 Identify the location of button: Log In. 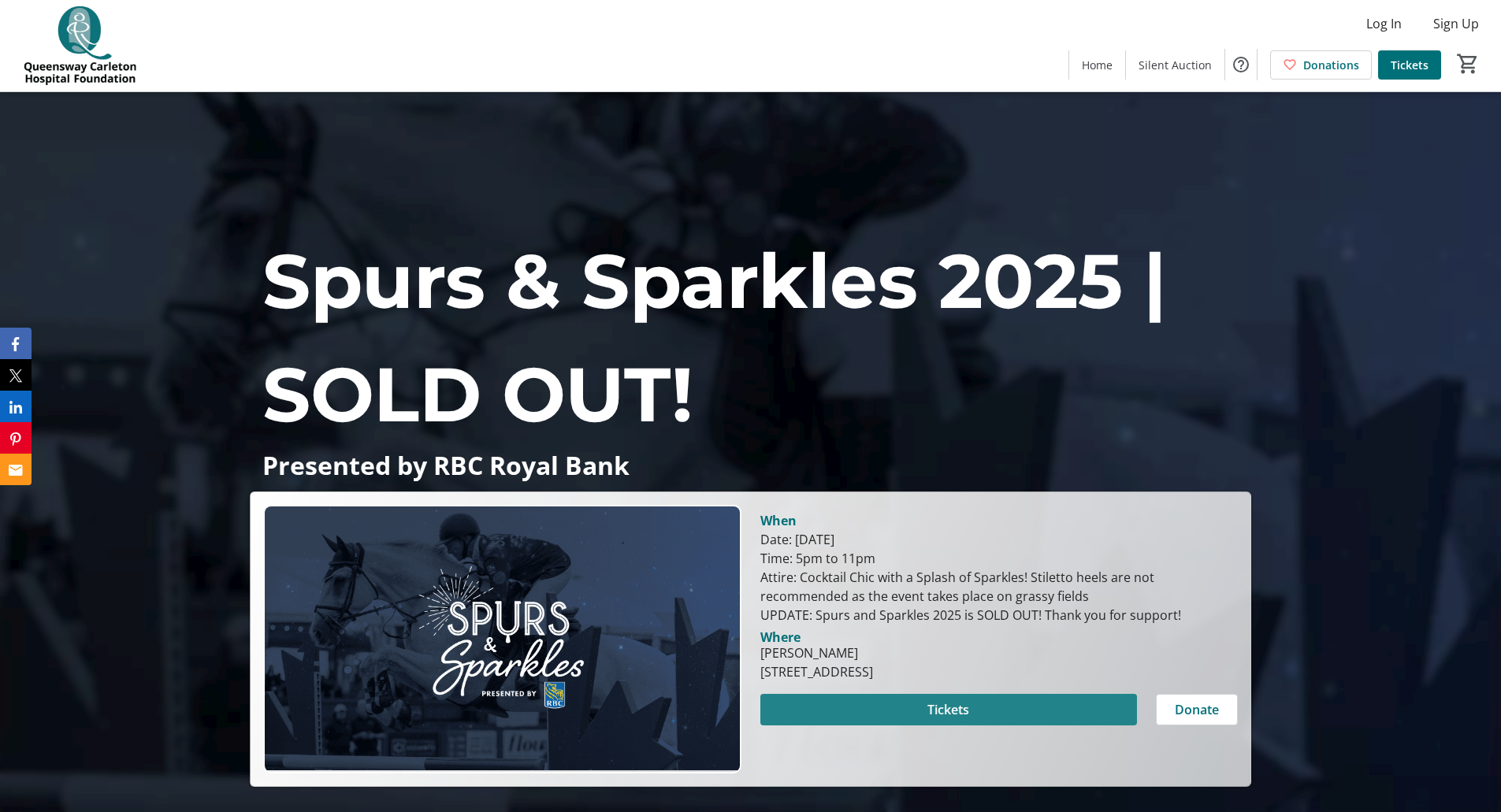
(1384, 23).